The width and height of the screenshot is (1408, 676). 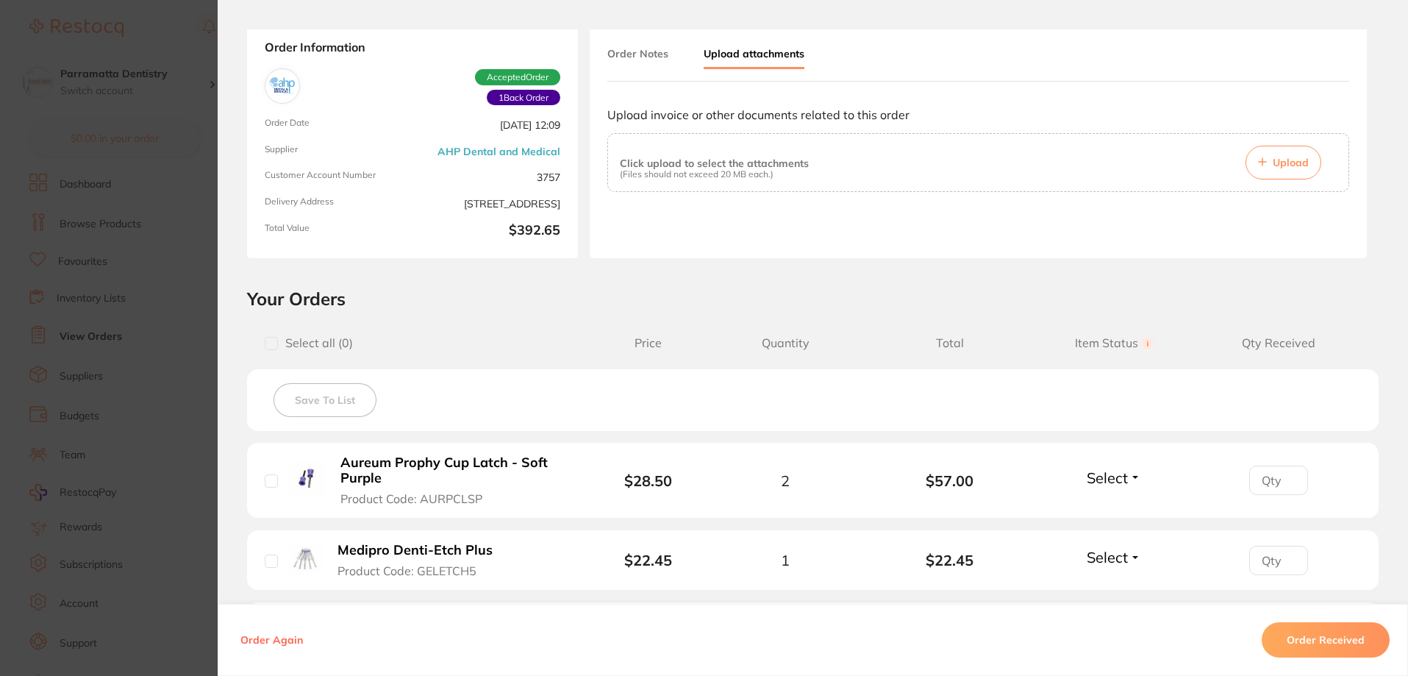 What do you see at coordinates (271, 640) in the screenshot?
I see `button: Order Again` at bounding box center [271, 640].